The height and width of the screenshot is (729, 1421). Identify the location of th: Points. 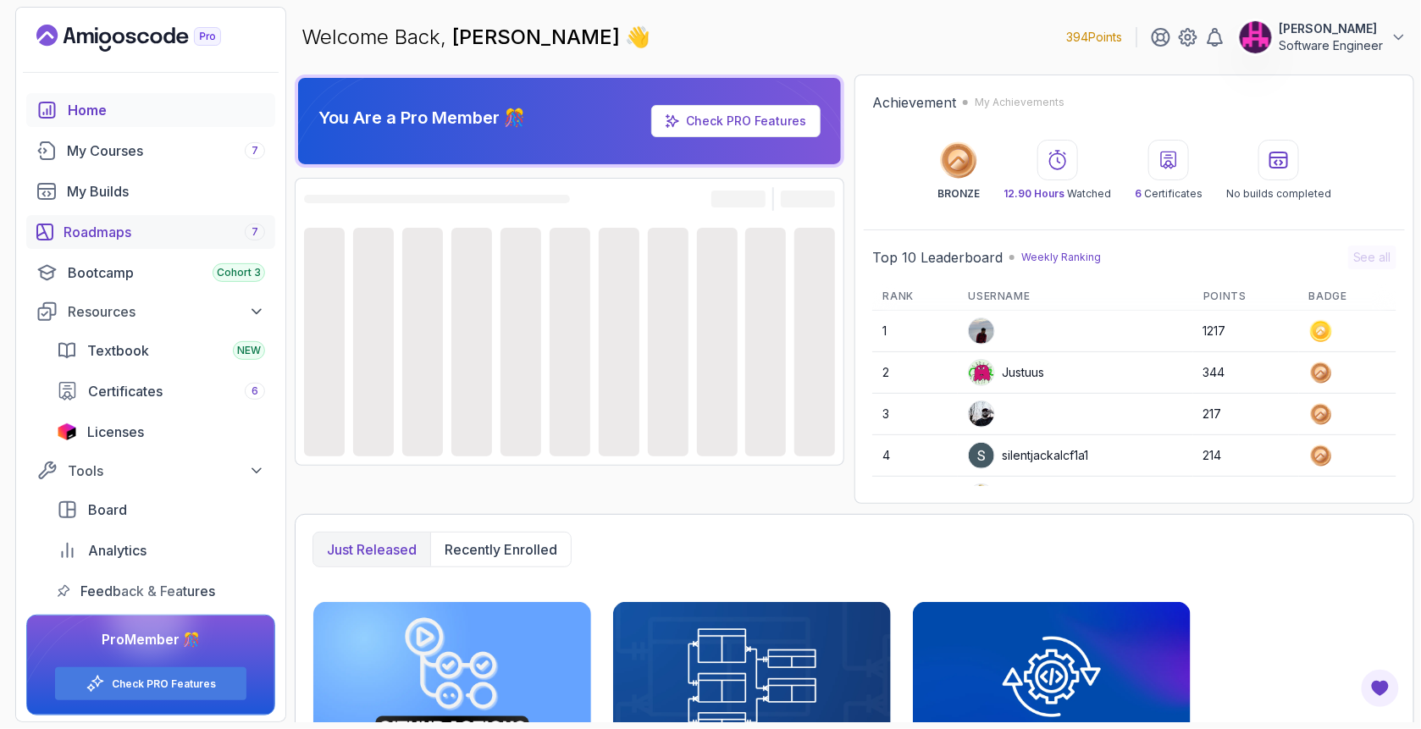
(1246, 296).